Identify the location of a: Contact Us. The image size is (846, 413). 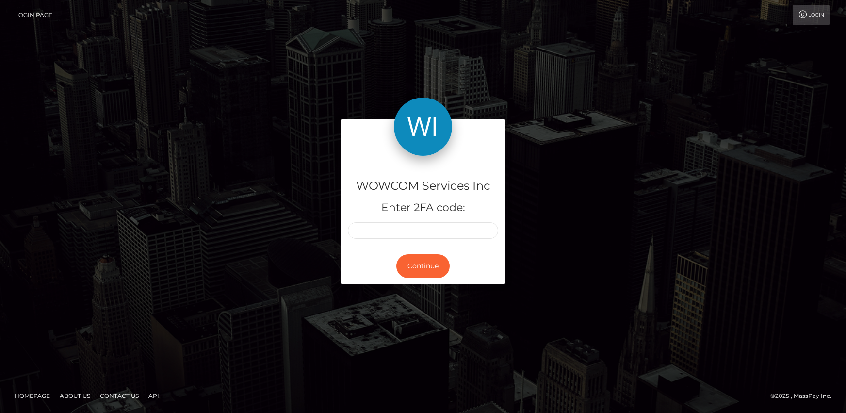
(119, 395).